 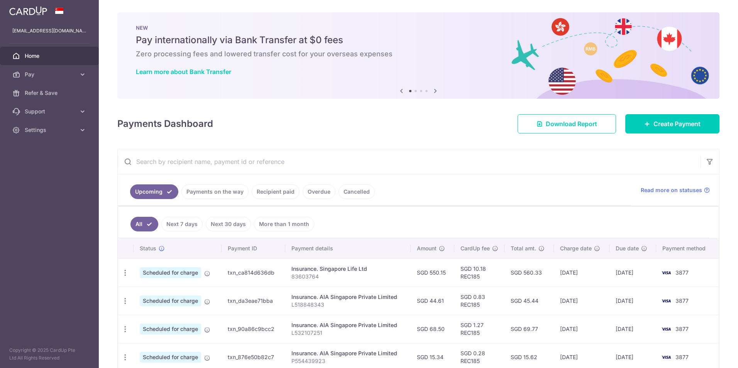 I want to click on span: Settings, so click(x=50, y=130).